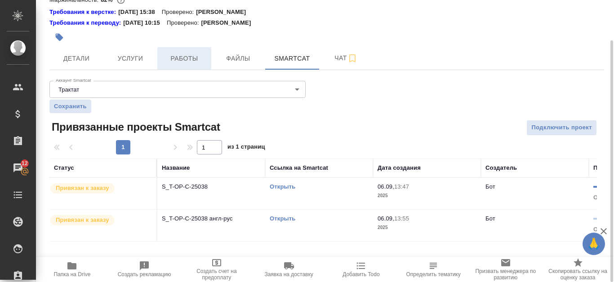 The height and width of the screenshot is (282, 614). Describe the element at coordinates (70, 106) in the screenshot. I see `span: Сохранить` at that location.